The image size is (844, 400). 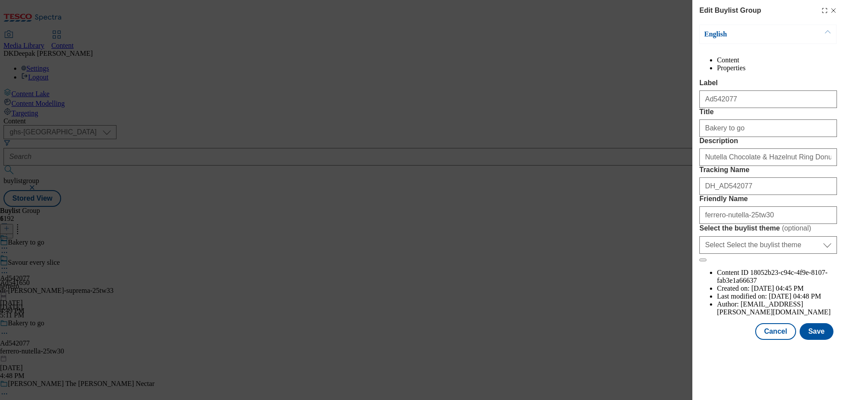 What do you see at coordinates (768, 170) in the screenshot?
I see `label: Tracking Name` at bounding box center [768, 170].